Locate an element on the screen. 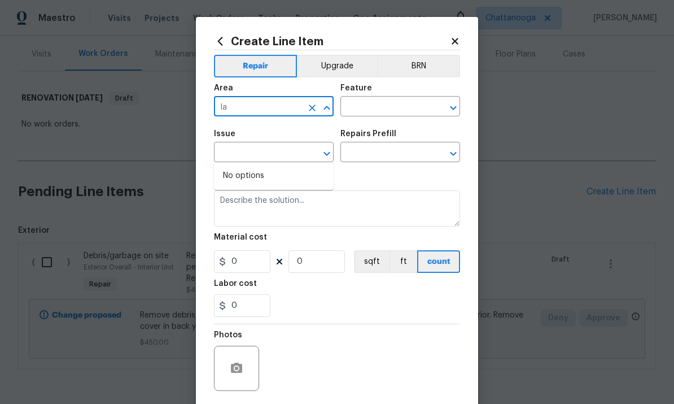 Image resolution: width=674 pixels, height=404 pixels. h5: Material cost is located at coordinates (241, 237).